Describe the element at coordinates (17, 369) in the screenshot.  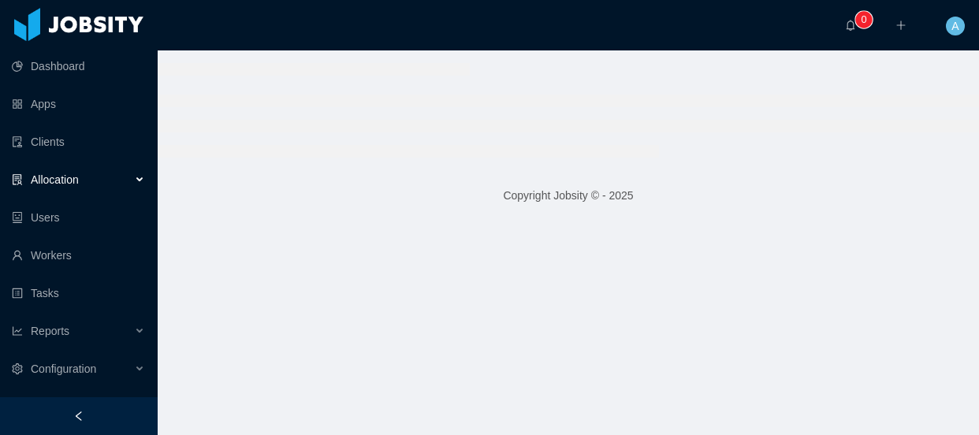
I see `i: icon: setting` at that location.